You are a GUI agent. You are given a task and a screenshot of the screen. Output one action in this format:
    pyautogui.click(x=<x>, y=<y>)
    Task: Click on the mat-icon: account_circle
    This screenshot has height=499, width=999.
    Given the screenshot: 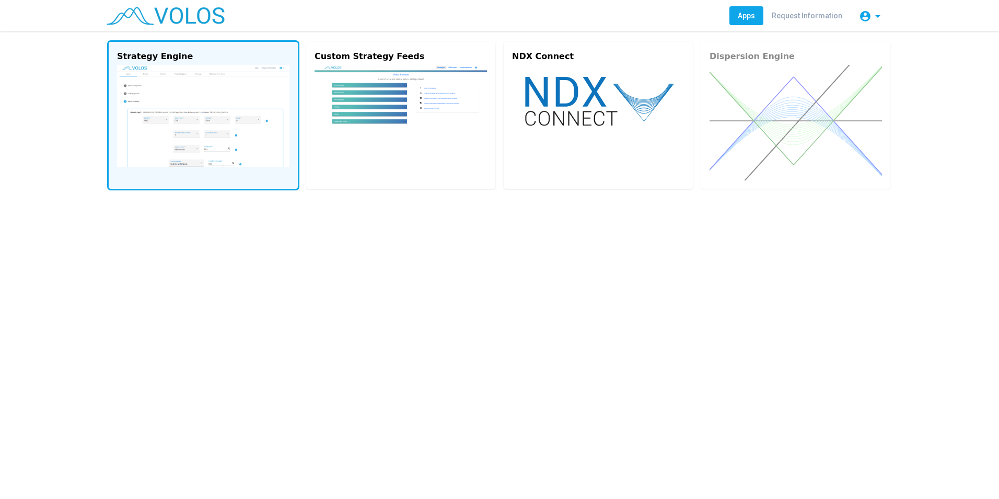 What is the action you would take?
    pyautogui.click(x=866, y=16)
    